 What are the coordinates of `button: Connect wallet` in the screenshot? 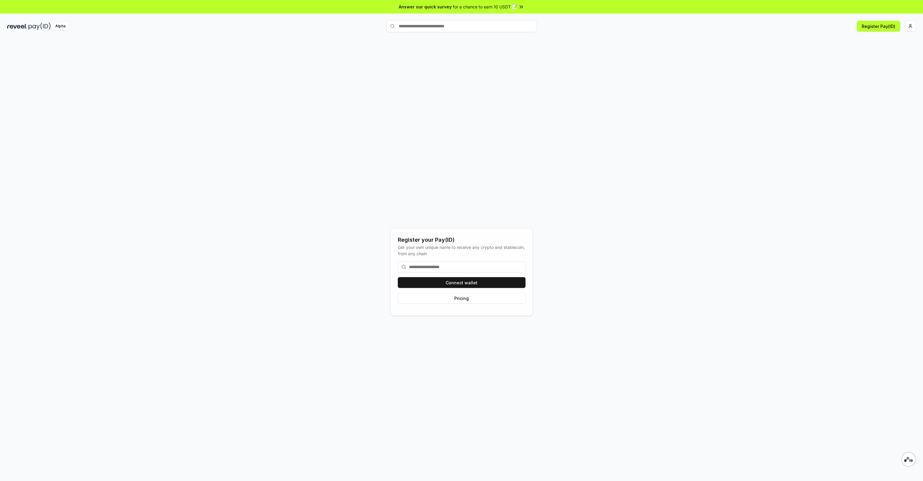 It's located at (462, 283).